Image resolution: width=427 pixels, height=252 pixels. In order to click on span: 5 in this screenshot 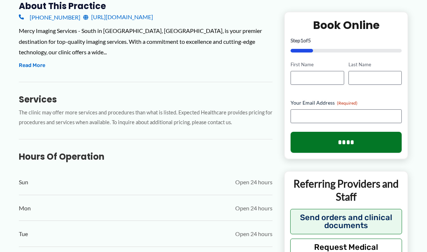, I will do `click(310, 40)`.